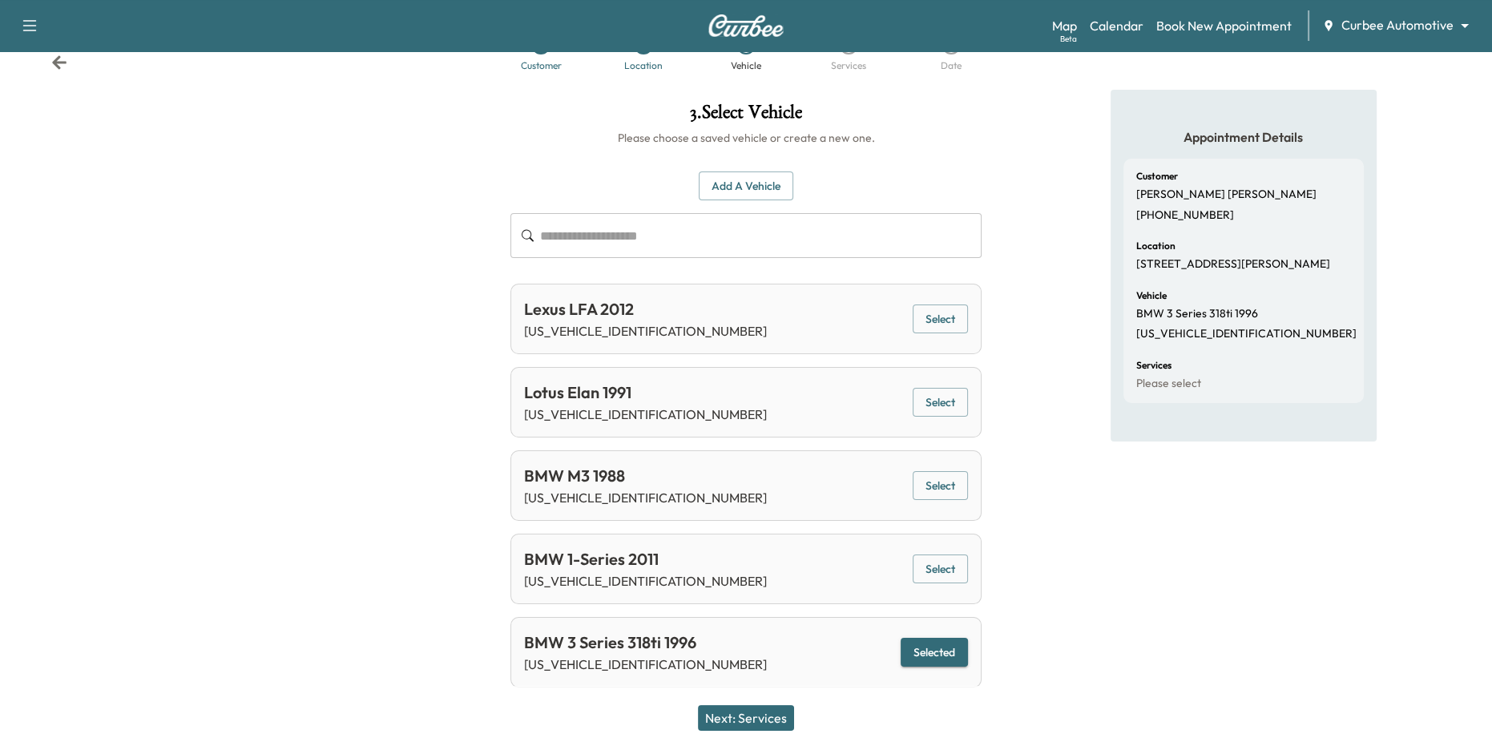 The width and height of the screenshot is (1492, 750). Describe the element at coordinates (1116, 26) in the screenshot. I see `a: Calendar` at that location.